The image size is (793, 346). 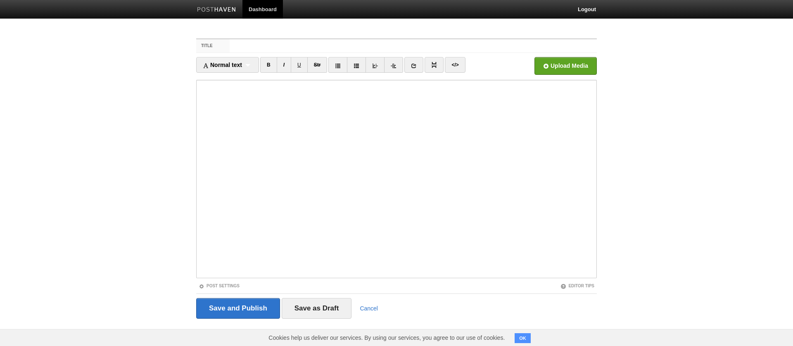 What do you see at coordinates (222, 65) in the screenshot?
I see `span: Normal text` at bounding box center [222, 65].